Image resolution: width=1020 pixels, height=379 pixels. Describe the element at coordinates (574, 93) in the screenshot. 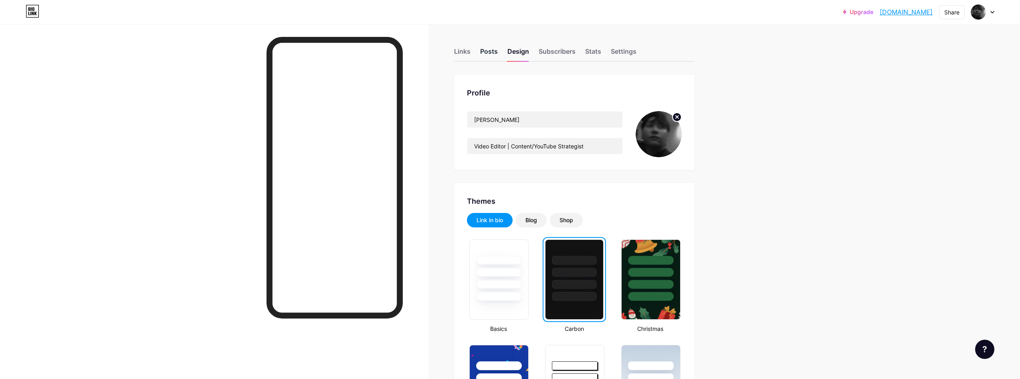

I see `div: Profile` at that location.